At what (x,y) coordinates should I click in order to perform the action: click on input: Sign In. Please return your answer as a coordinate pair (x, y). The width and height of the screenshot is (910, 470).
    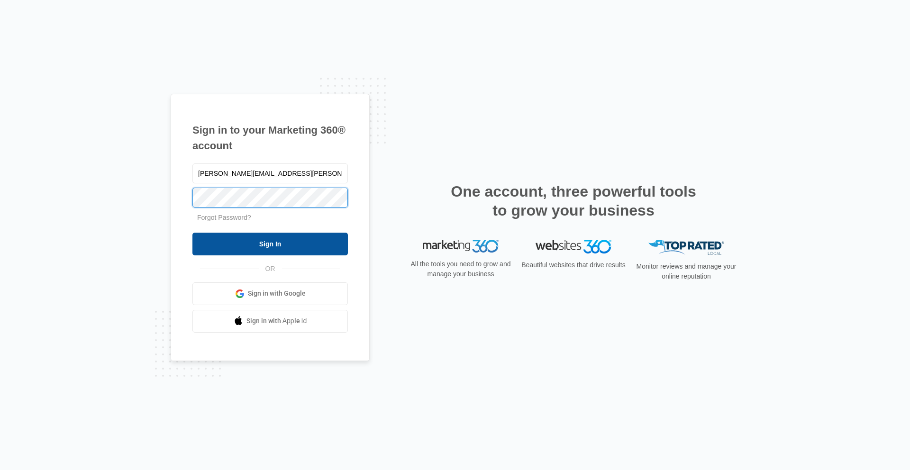
    Looking at the image, I should click on (270, 244).